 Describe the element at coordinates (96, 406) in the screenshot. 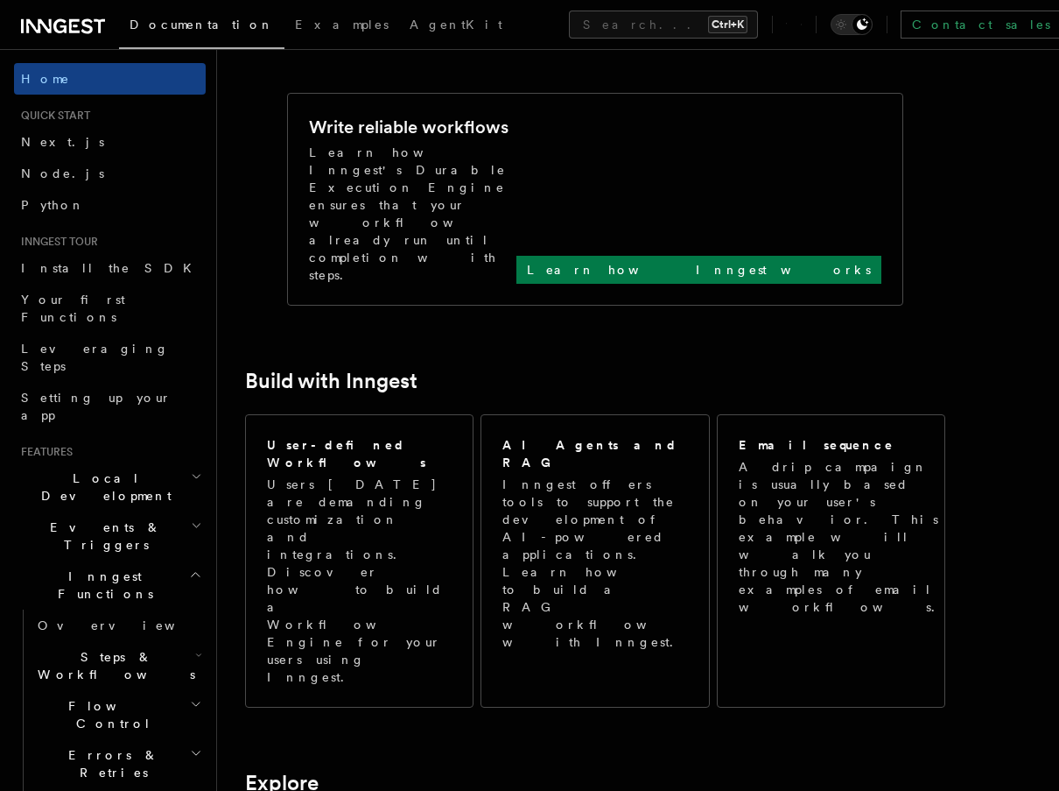

I see `span: Setting up your app` at that location.